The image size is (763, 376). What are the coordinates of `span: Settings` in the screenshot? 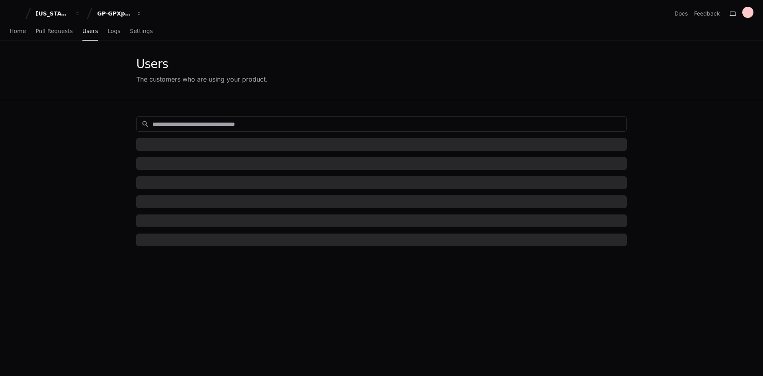 It's located at (141, 31).